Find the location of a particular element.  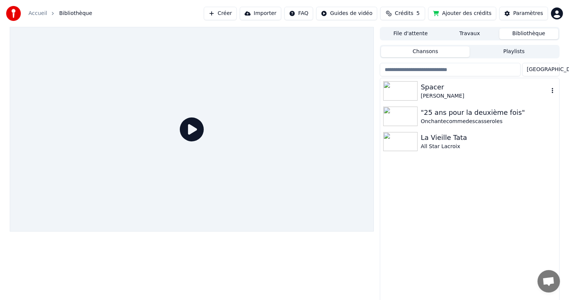

button: Bibliothèque is located at coordinates (529, 34).